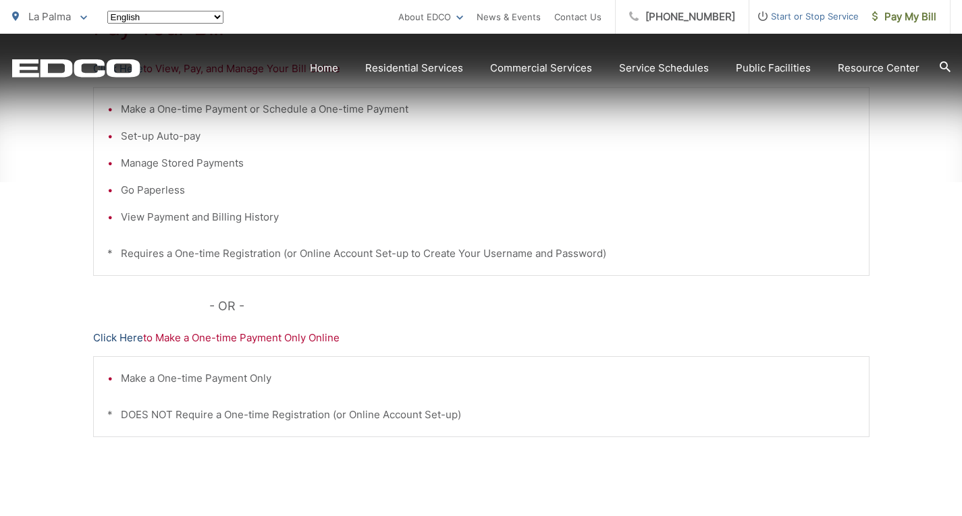  Describe the element at coordinates (118, 338) in the screenshot. I see `a: Click Here` at that location.